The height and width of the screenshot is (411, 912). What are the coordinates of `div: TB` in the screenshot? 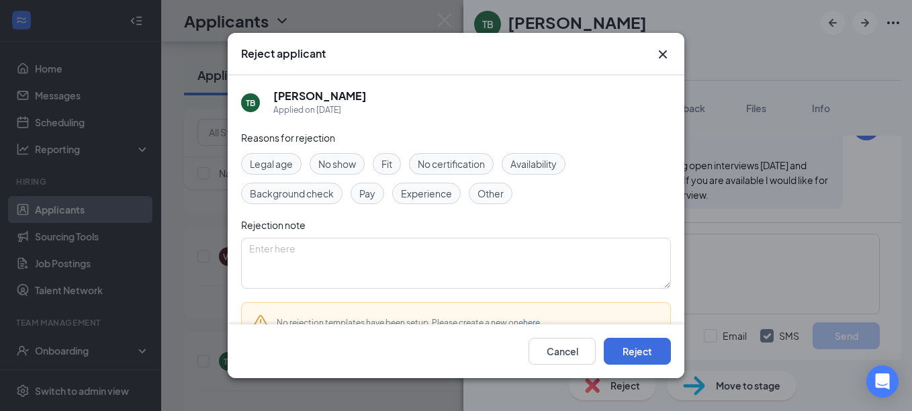 It's located at (251, 102).